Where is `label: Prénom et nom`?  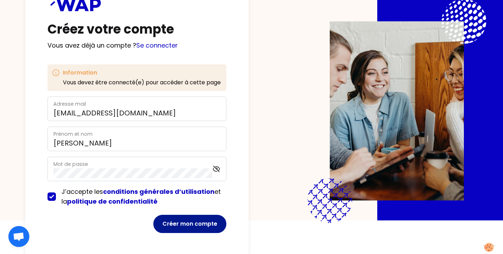
label: Prénom et nom is located at coordinates (73, 134).